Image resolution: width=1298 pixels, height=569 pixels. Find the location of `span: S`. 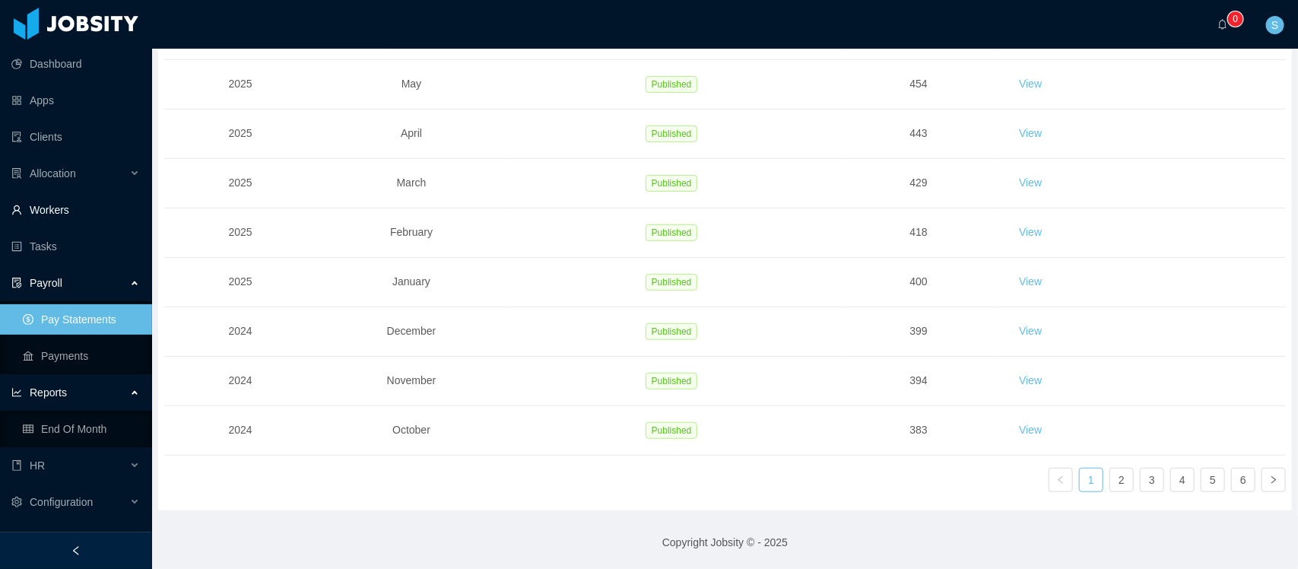

span: S is located at coordinates (1274, 25).